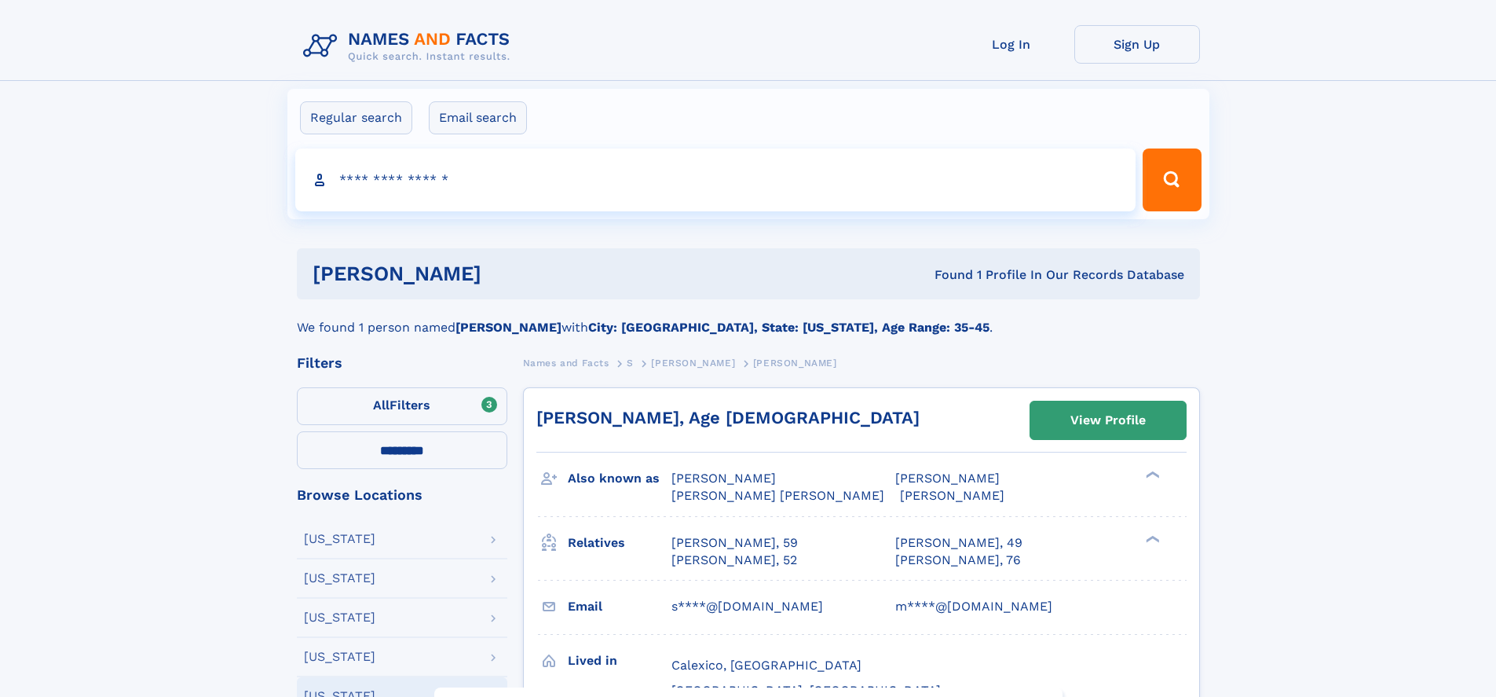  What do you see at coordinates (566, 362) in the screenshot?
I see `a: Names and Facts` at bounding box center [566, 362].